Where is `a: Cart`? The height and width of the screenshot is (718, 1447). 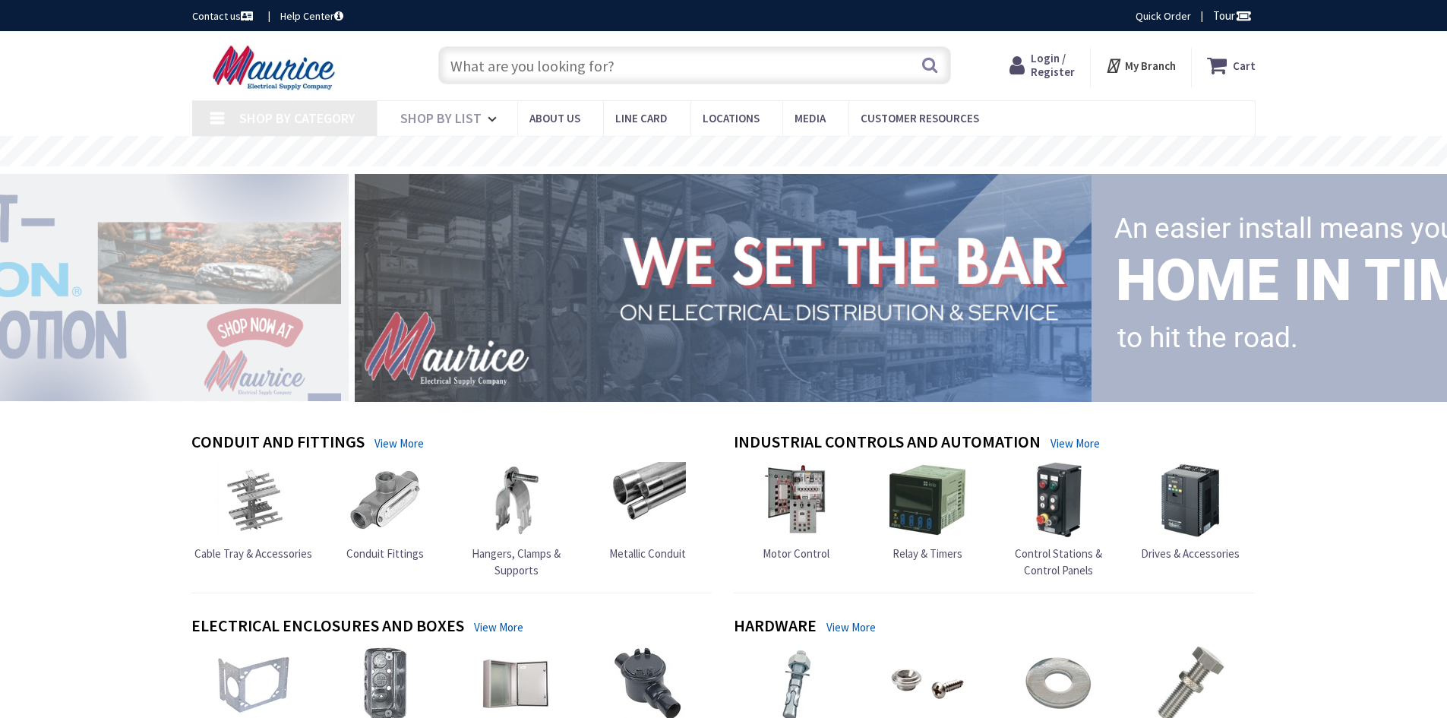
a: Cart is located at coordinates (1231, 65).